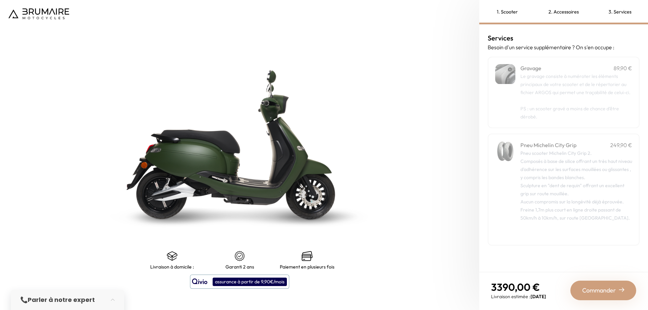  I want to click on h4: Pneu Michelin City Grip, so click(548, 145).